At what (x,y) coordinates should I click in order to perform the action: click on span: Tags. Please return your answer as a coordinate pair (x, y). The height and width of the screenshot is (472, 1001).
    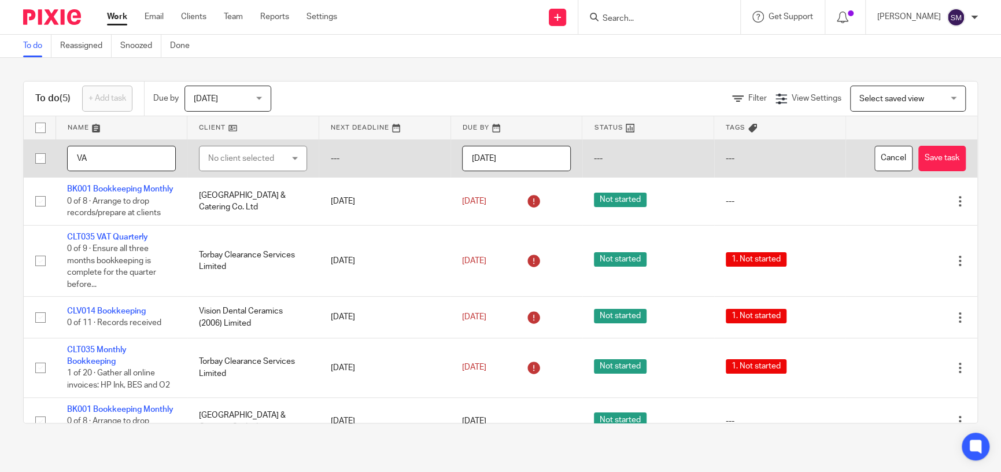
    Looking at the image, I should click on (736, 127).